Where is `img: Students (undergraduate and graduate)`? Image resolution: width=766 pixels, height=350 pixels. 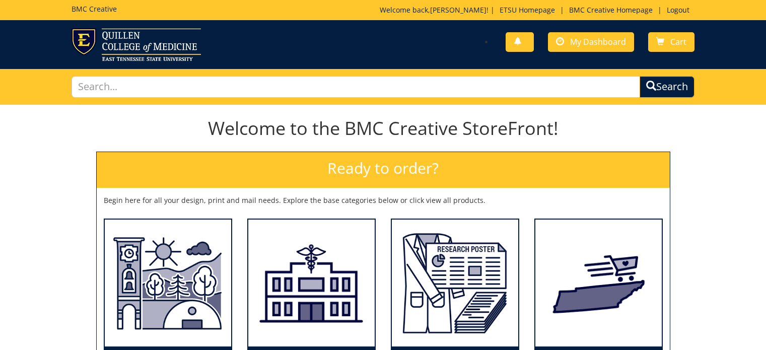
img: Students (undergraduate and graduate) is located at coordinates (455, 283).